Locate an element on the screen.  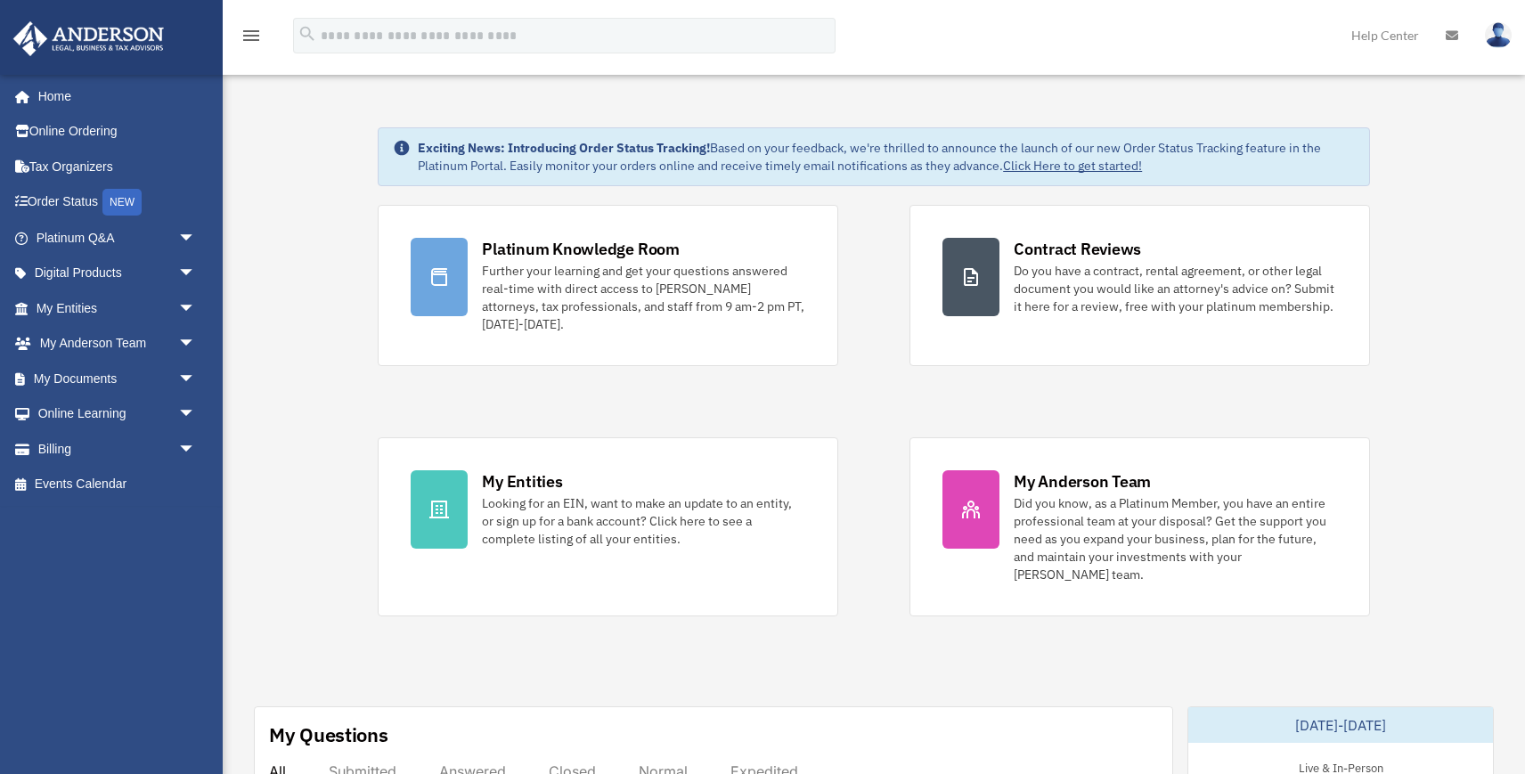
div: Did you know, as a Platinum Member, you have an entire professional team at your disposal? Get th... is located at coordinates (1175, 539).